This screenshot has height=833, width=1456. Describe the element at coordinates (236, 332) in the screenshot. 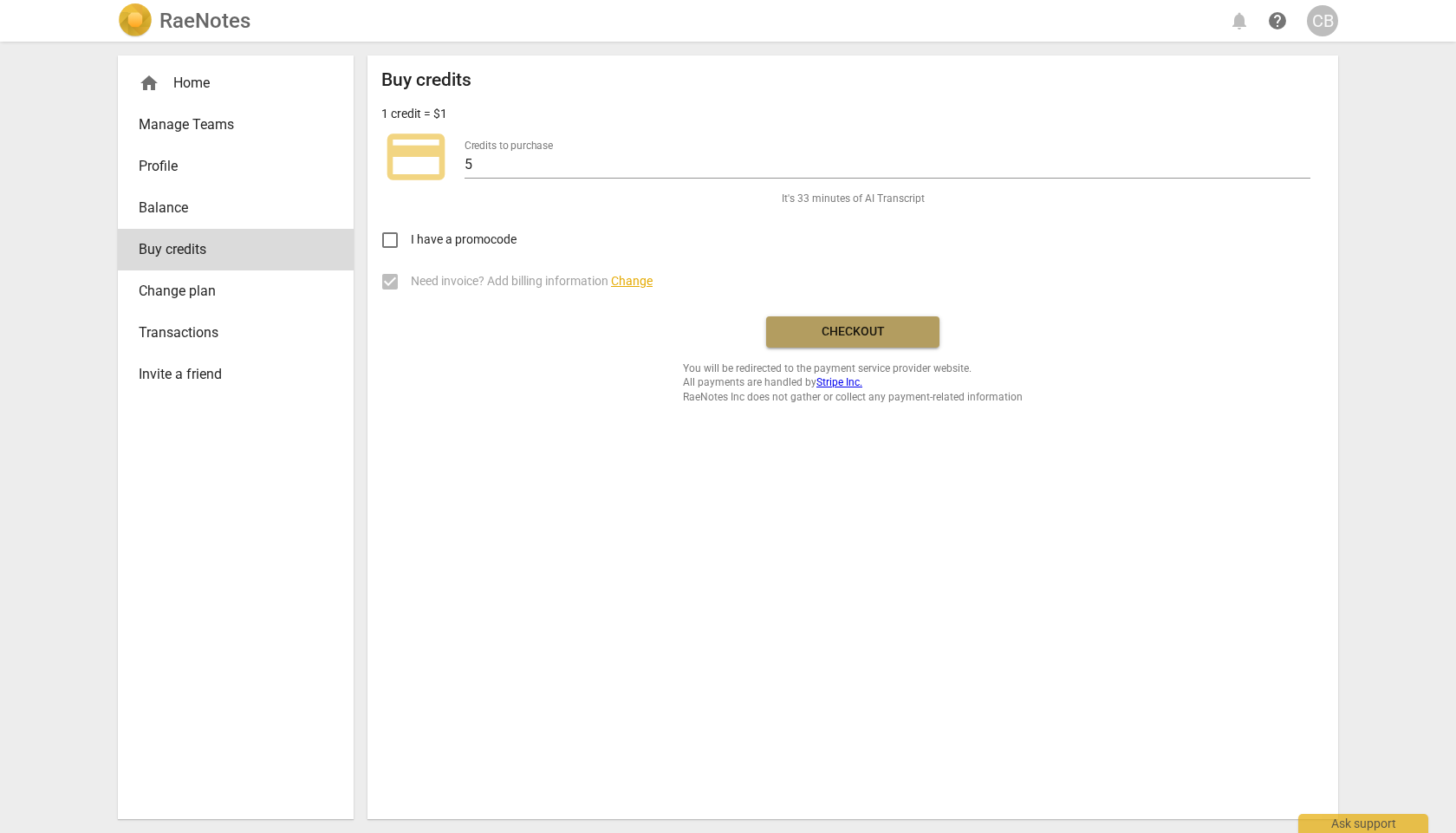

I see `a: Transactions` at that location.